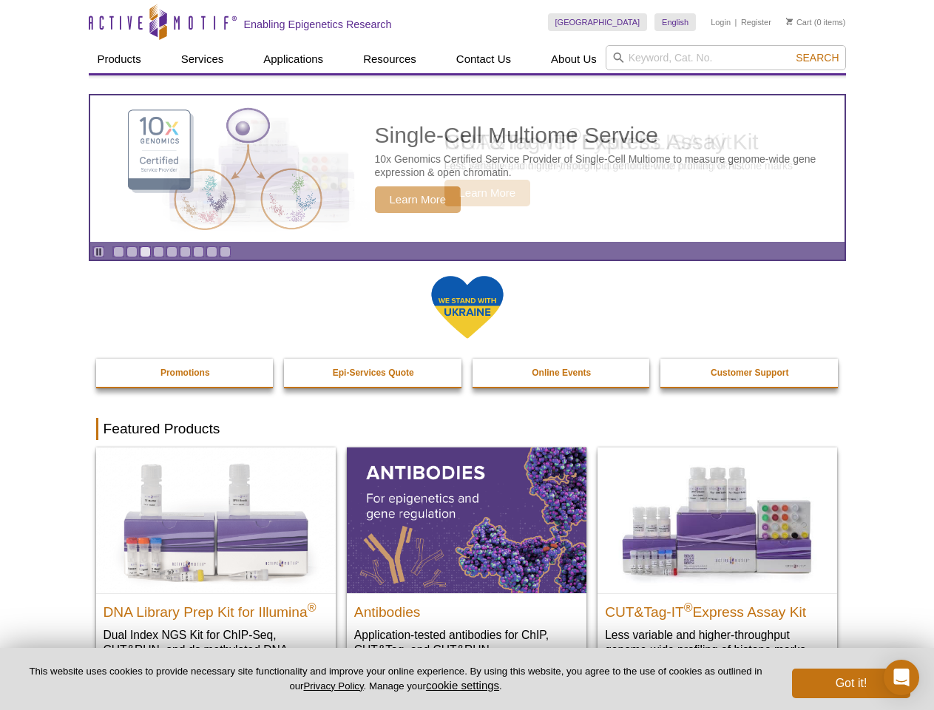 The width and height of the screenshot is (934, 710). What do you see at coordinates (750, 373) in the screenshot?
I see `a: Customer Support` at bounding box center [750, 373].